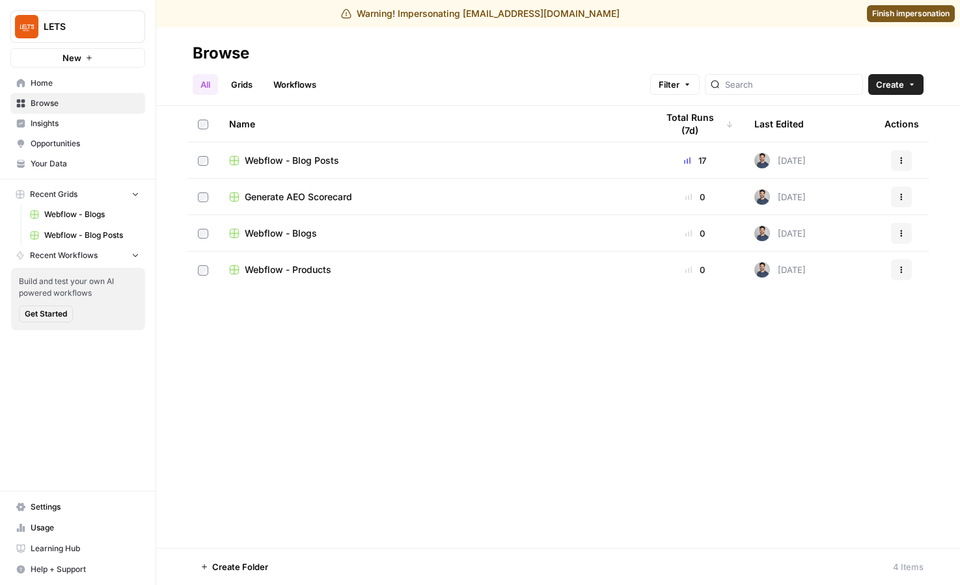  I want to click on span: Insights, so click(85, 124).